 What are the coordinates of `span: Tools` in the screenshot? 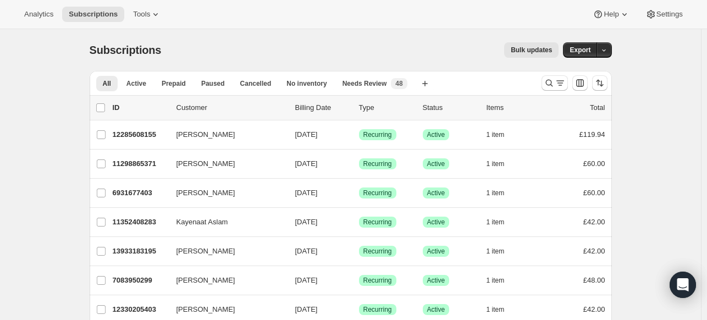 It's located at (141, 14).